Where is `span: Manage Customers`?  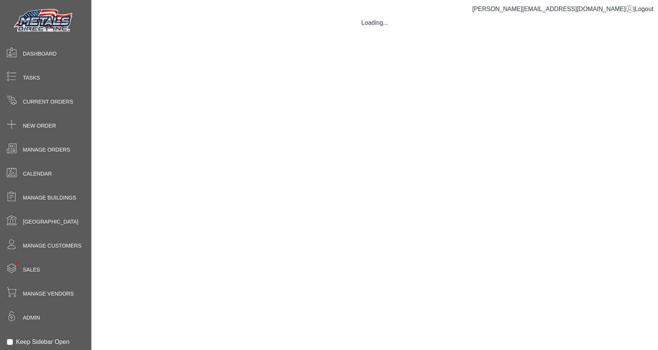
span: Manage Customers is located at coordinates (52, 245).